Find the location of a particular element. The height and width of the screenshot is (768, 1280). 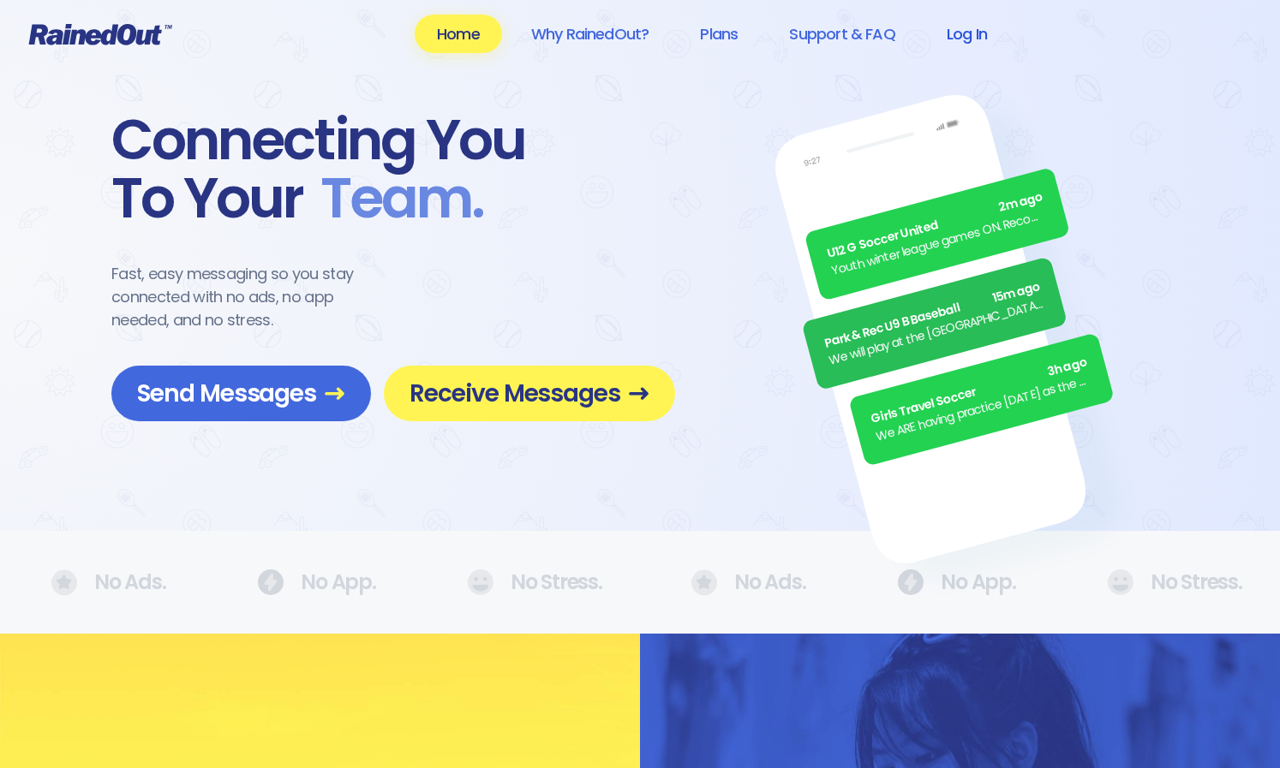

a: Receive Messages is located at coordinates (529, 393).